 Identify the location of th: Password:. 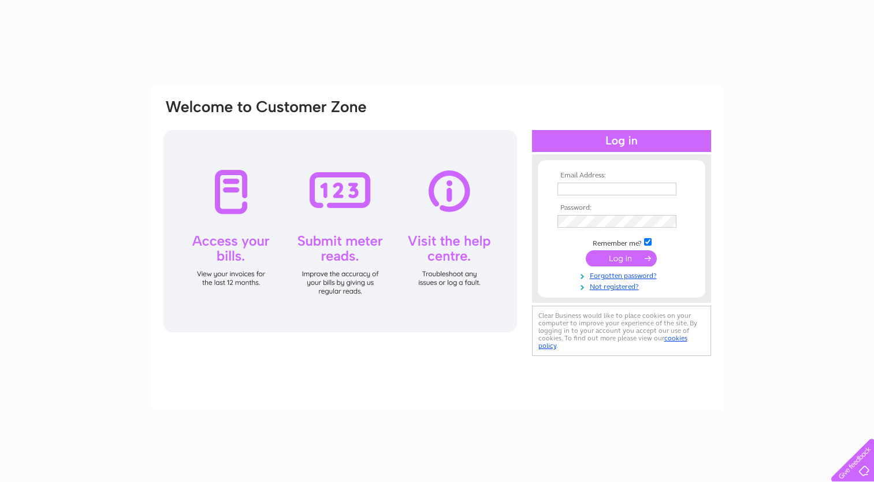
(622, 208).